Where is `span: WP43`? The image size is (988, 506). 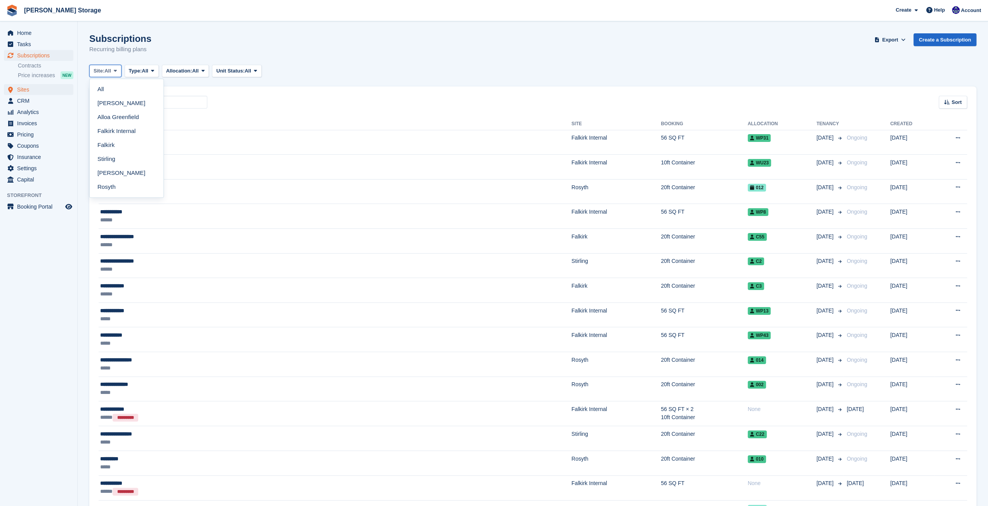 span: WP43 is located at coordinates (759, 336).